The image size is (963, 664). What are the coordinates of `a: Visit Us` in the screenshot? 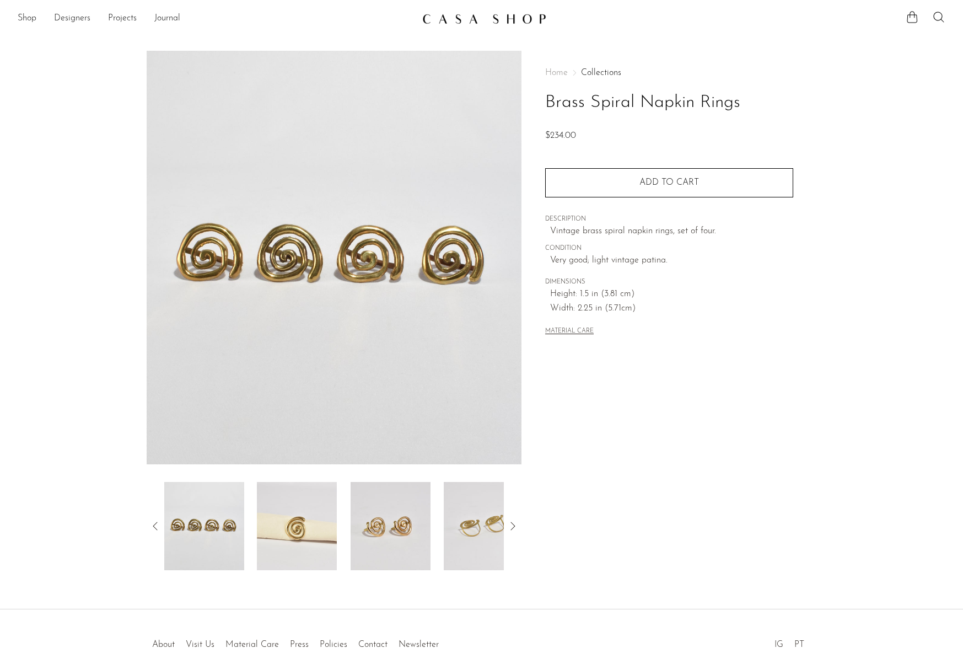 It's located at (200, 645).